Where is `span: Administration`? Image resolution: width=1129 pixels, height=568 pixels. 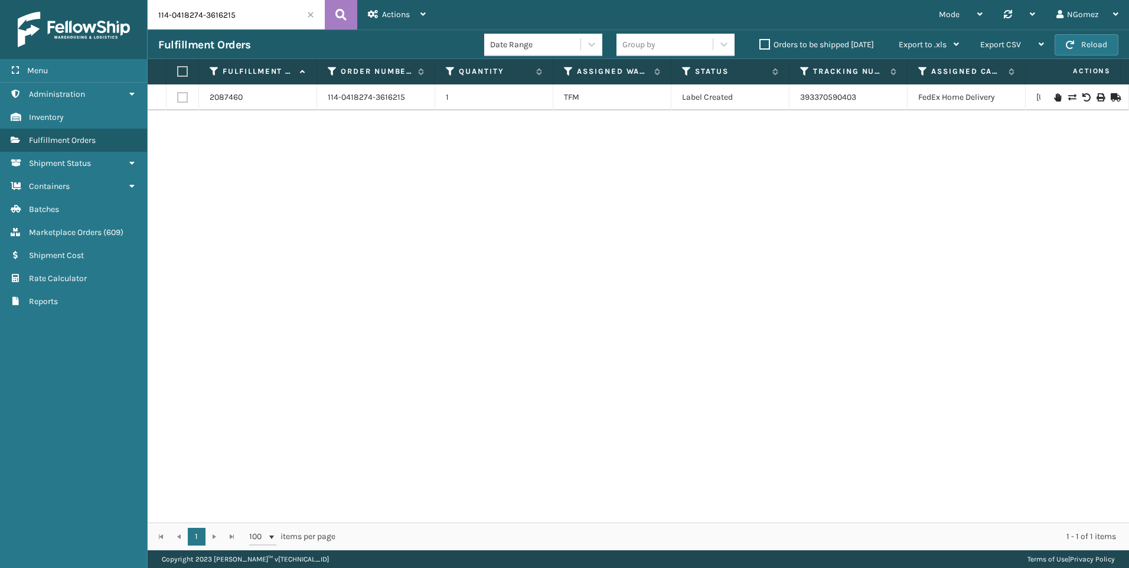
span: Administration is located at coordinates (57, 94).